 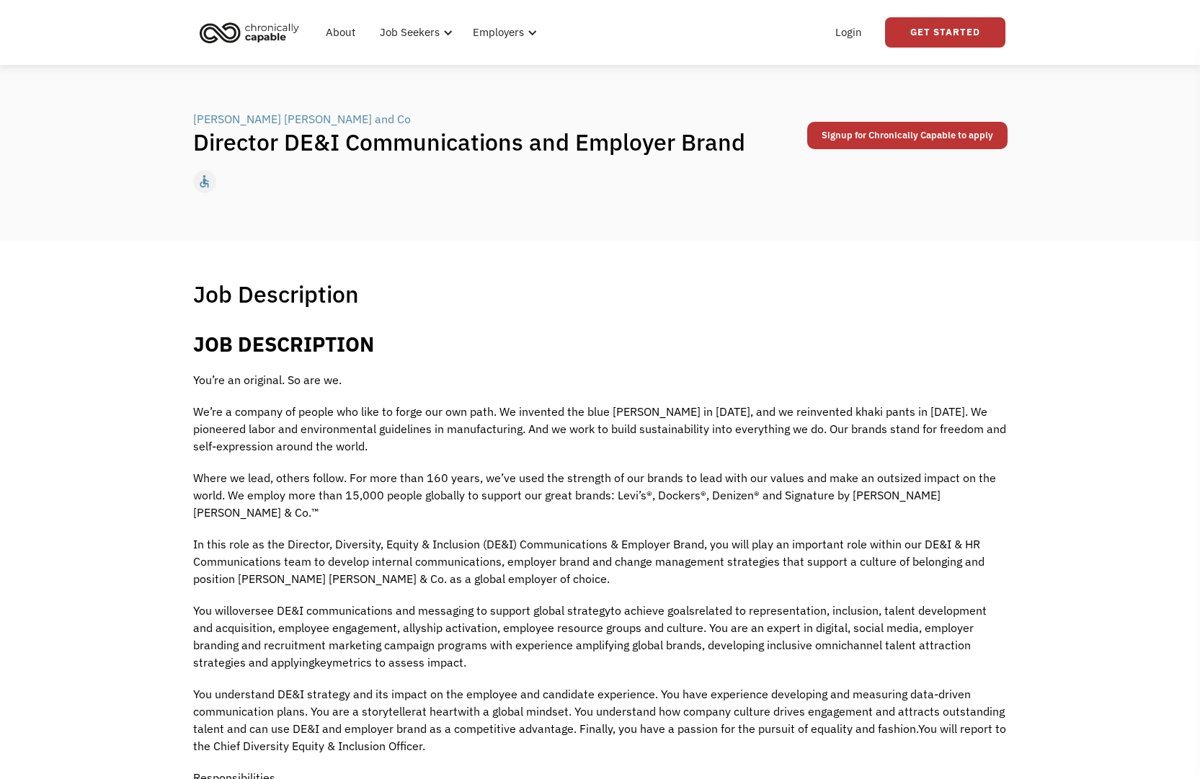 I want to click on span: at heart, so click(x=437, y=711).